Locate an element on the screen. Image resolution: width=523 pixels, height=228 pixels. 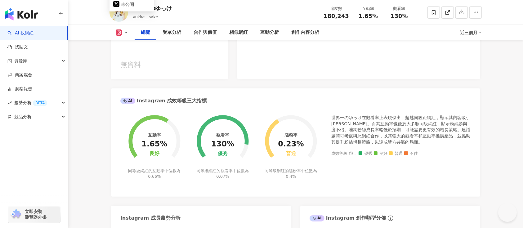
div: 相似網紅 is located at coordinates (238, 33).